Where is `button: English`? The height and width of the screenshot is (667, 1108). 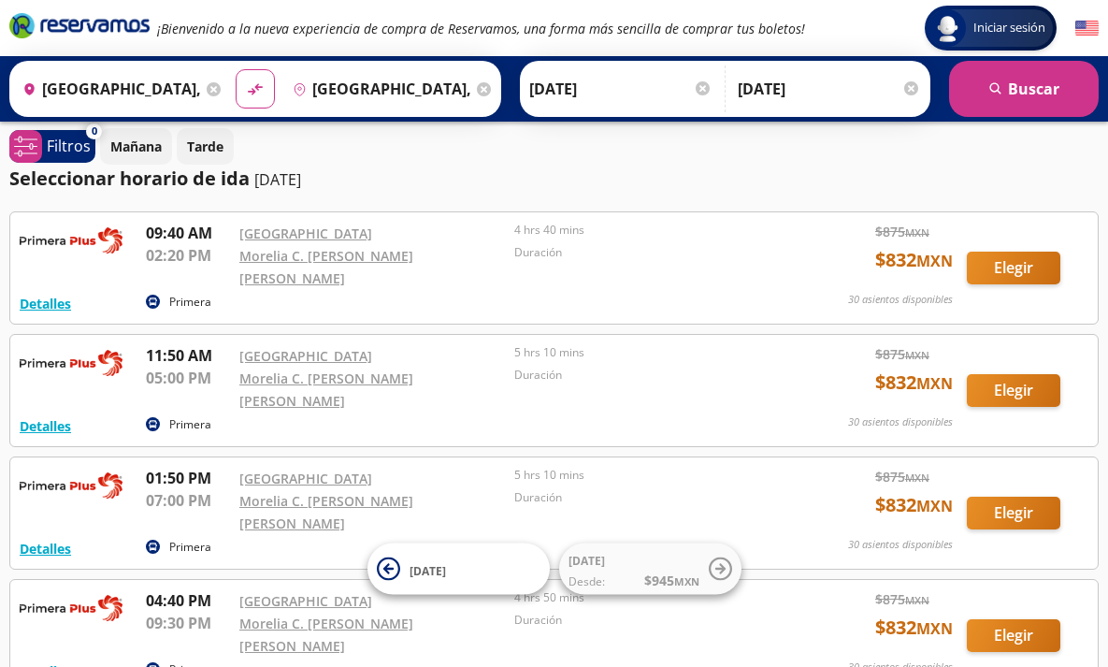 button: English is located at coordinates (1087, 28).